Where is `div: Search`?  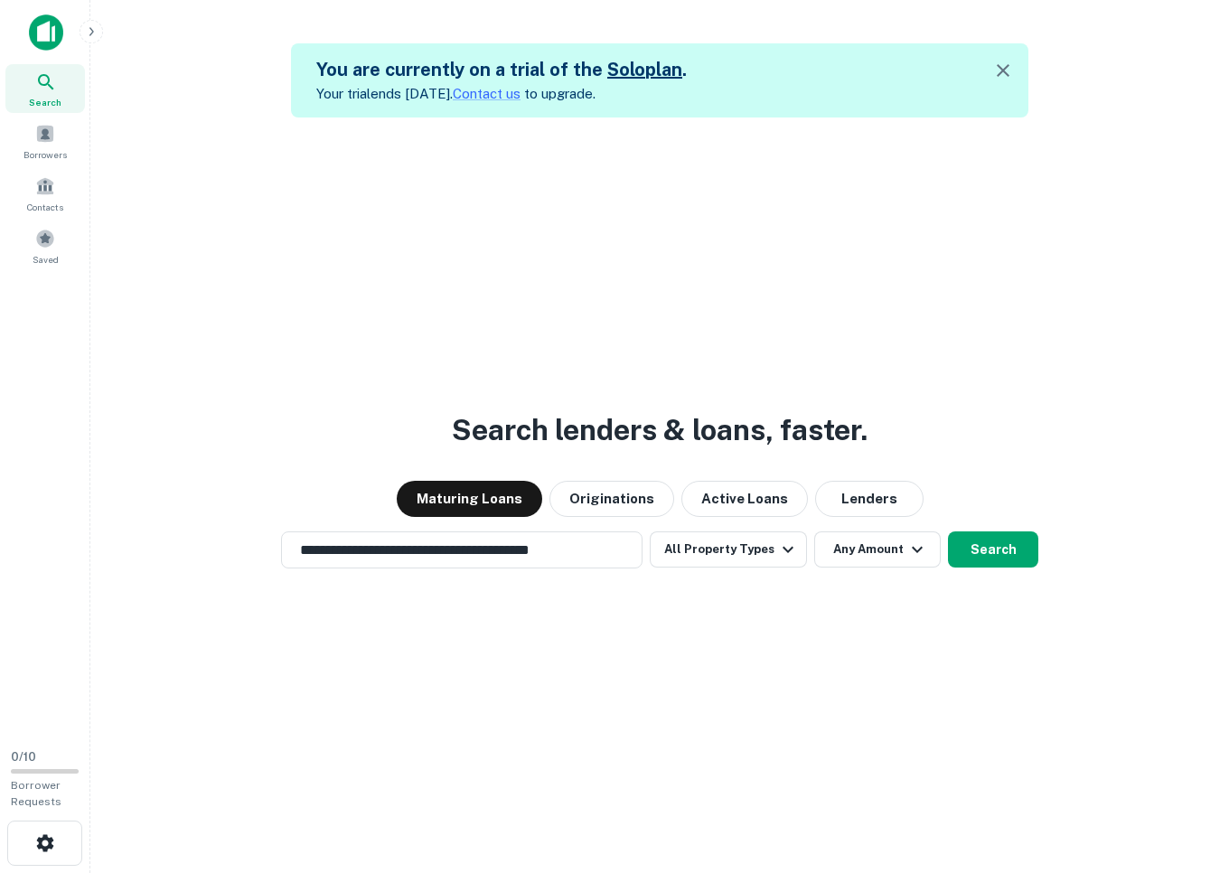 div: Search is located at coordinates (45, 89).